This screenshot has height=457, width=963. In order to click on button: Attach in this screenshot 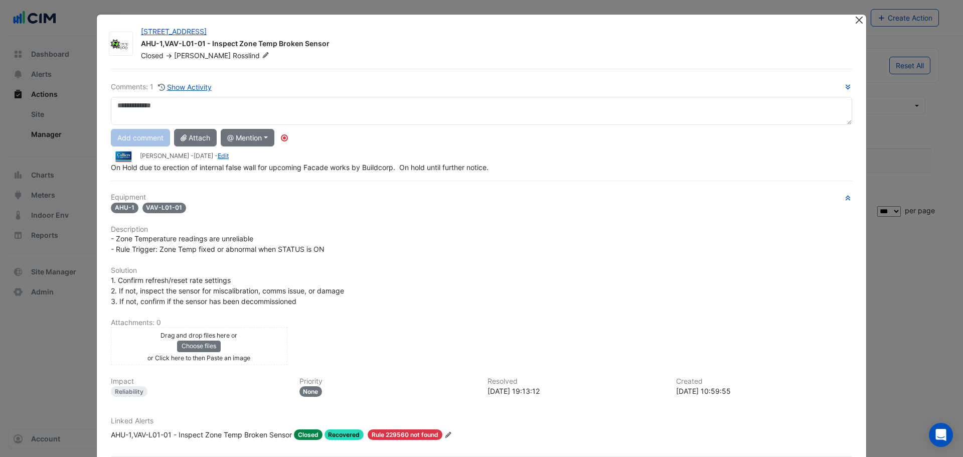, I will do `click(195, 137)`.